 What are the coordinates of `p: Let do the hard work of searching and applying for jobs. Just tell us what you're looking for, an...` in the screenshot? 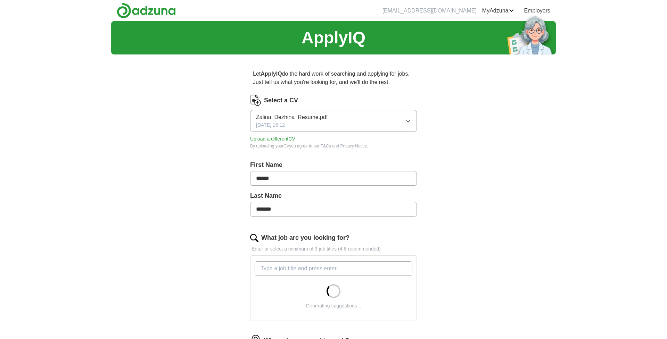 It's located at (334, 78).